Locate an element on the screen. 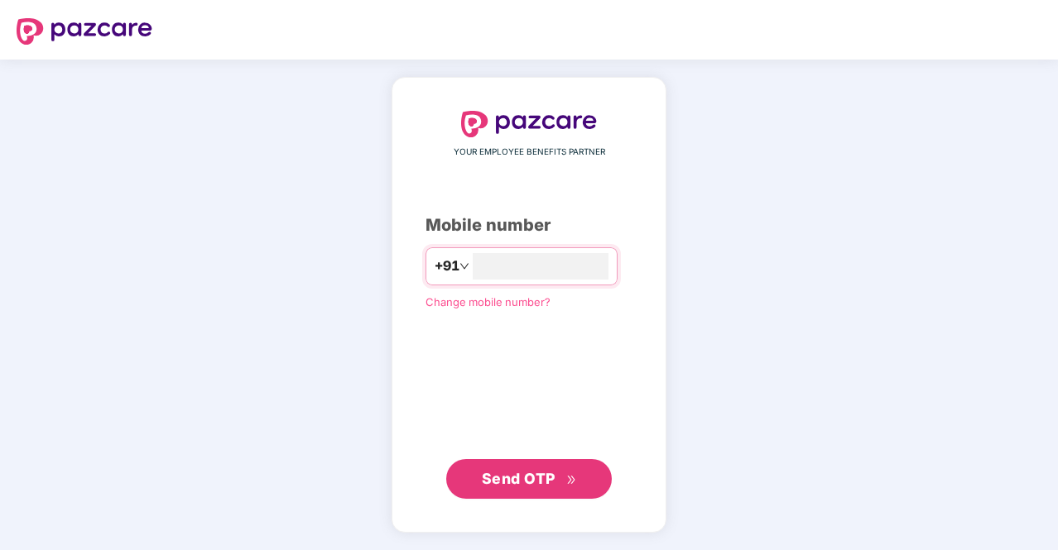 The height and width of the screenshot is (550, 1058). span: +91 is located at coordinates (447, 266).